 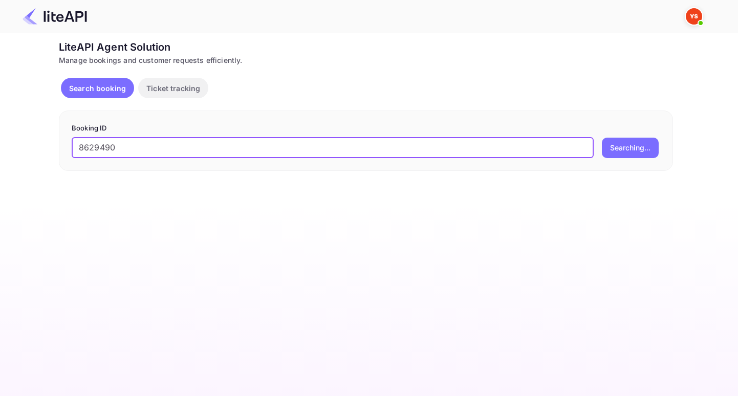 What do you see at coordinates (55, 16) in the screenshot?
I see `img: LiteAPI Logo` at bounding box center [55, 16].